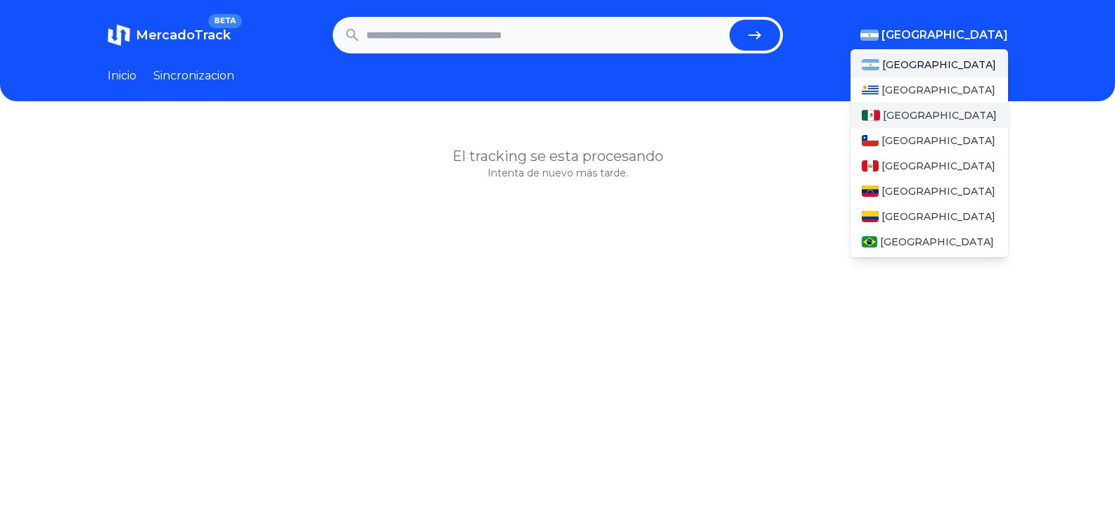 The height and width of the screenshot is (509, 1115). What do you see at coordinates (870, 90) in the screenshot?
I see `img: Uruguay` at bounding box center [870, 90].